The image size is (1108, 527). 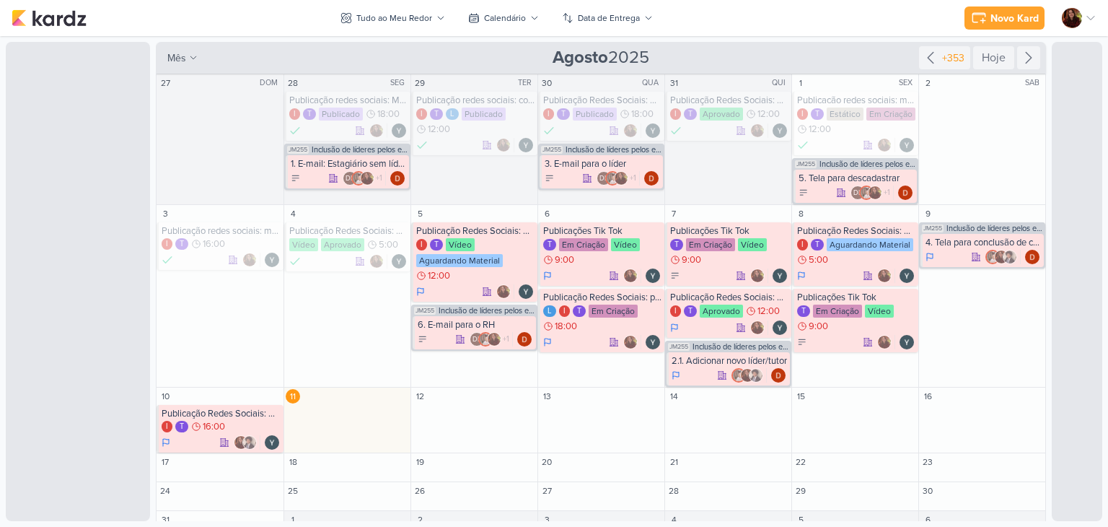 What do you see at coordinates (908, 83) in the screenshot?
I see `div: SEX` at bounding box center [908, 83].